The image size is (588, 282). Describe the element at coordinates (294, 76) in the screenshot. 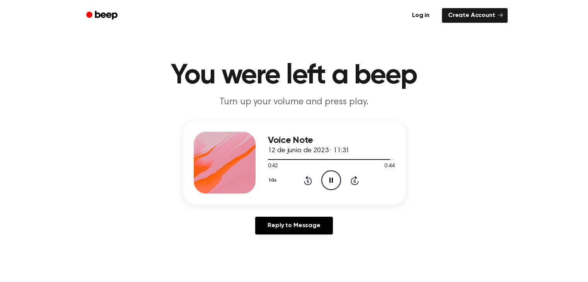

I see `h1: You were left a beep` at that location.